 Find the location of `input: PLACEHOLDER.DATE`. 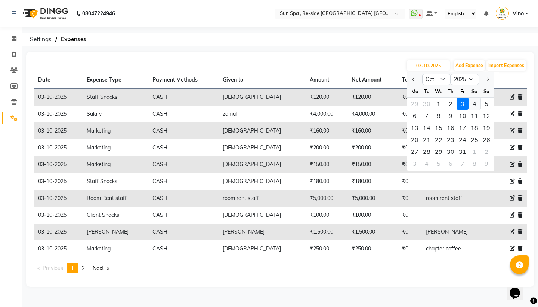

input: PLACEHOLDER.DATE is located at coordinates (428, 65).